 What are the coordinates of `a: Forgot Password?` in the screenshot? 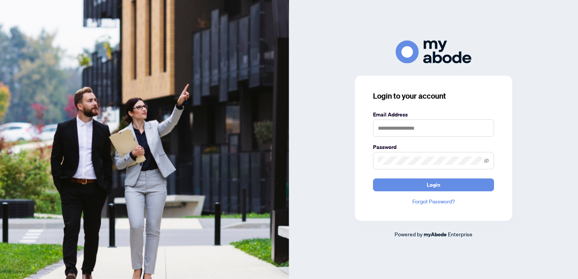 It's located at (434, 202).